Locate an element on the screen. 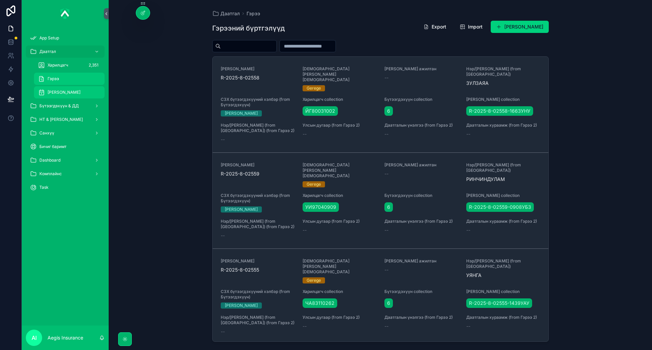 Image resolution: width=652 pixels, height=350 pixels. a: App Setup is located at coordinates (65, 38).